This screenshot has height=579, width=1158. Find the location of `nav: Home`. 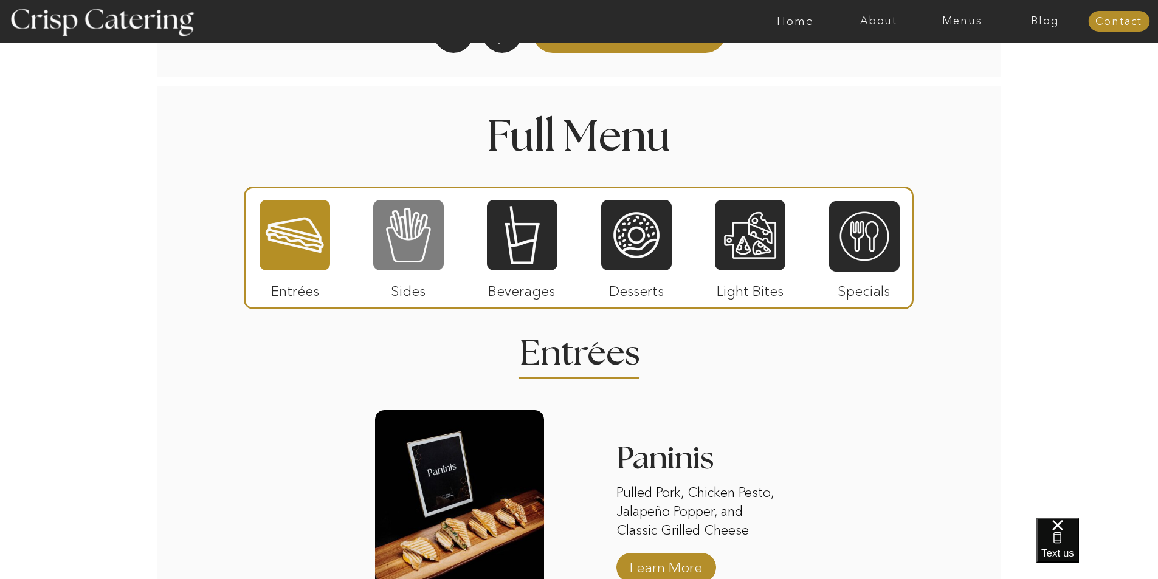

nav: Home is located at coordinates (795, 21).